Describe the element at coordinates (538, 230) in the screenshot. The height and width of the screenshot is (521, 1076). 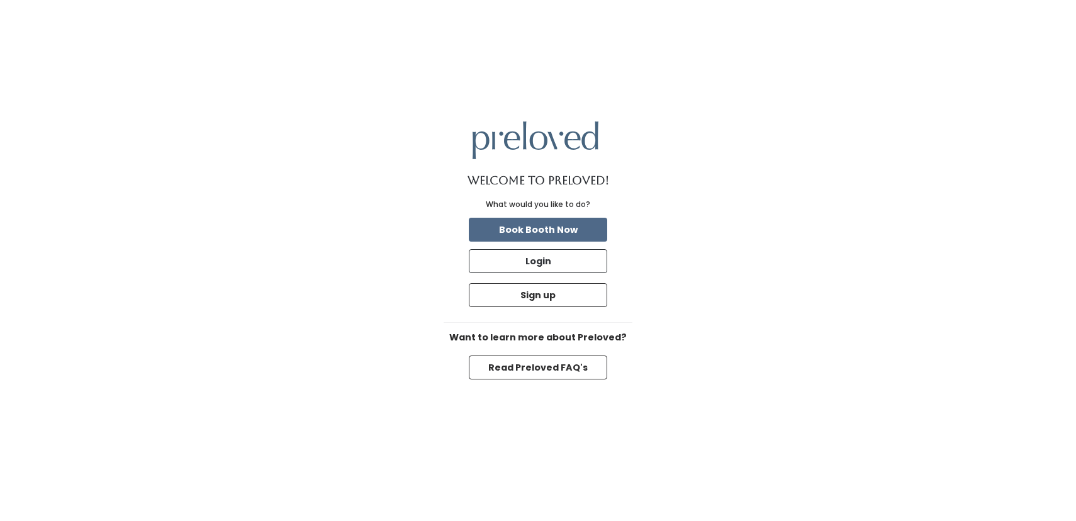
I see `button: Book Booth Now` at that location.